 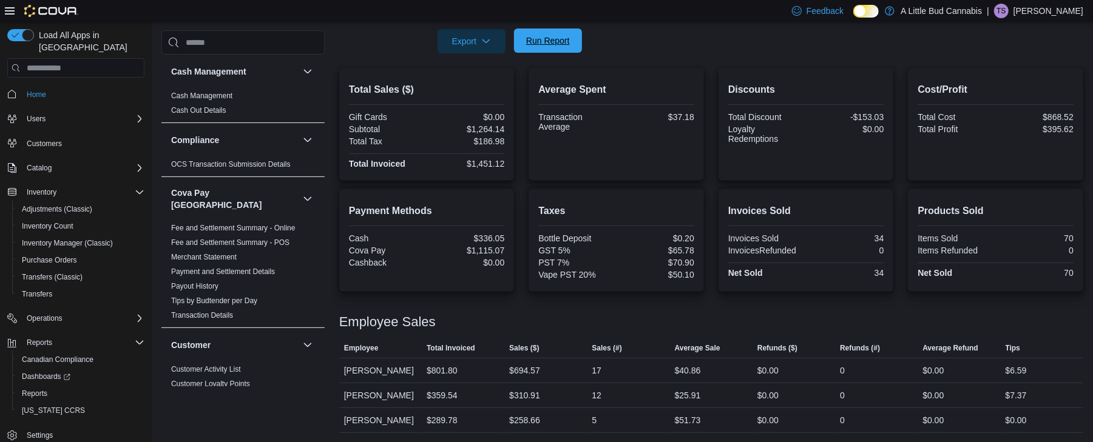 What do you see at coordinates (36, 95) in the screenshot?
I see `span: Home` at bounding box center [36, 95].